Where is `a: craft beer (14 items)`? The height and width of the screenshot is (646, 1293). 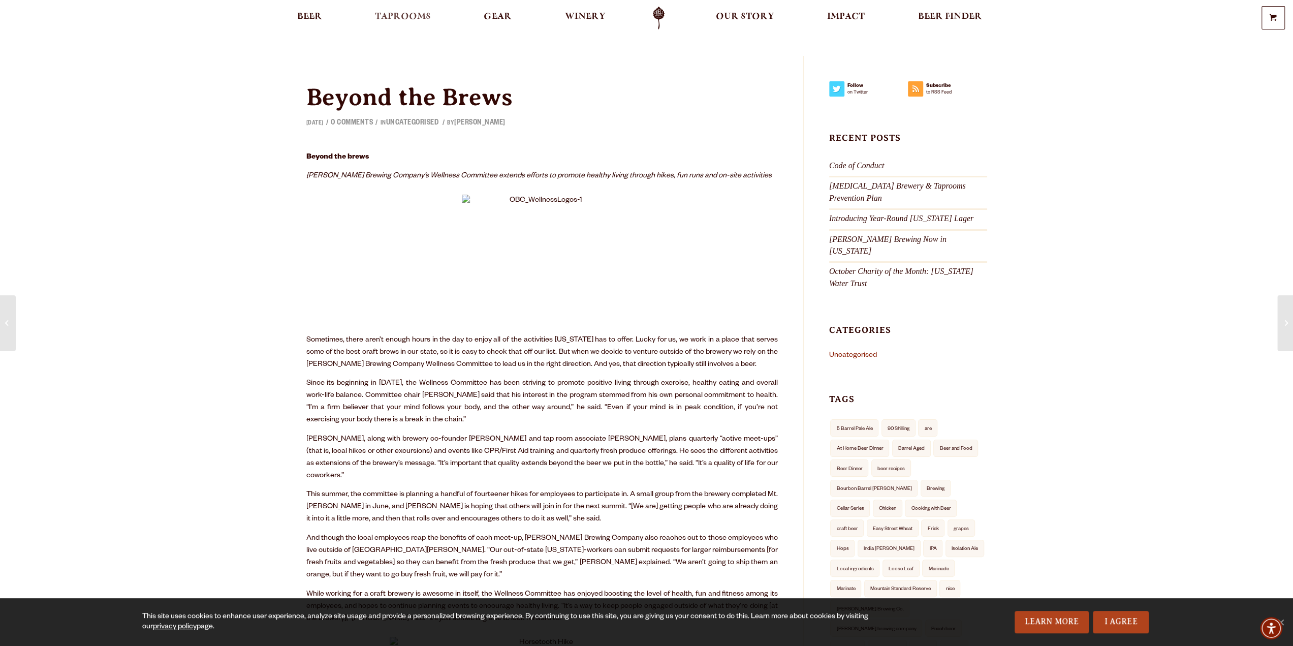 a: craft beer (14 items) is located at coordinates (847, 528).